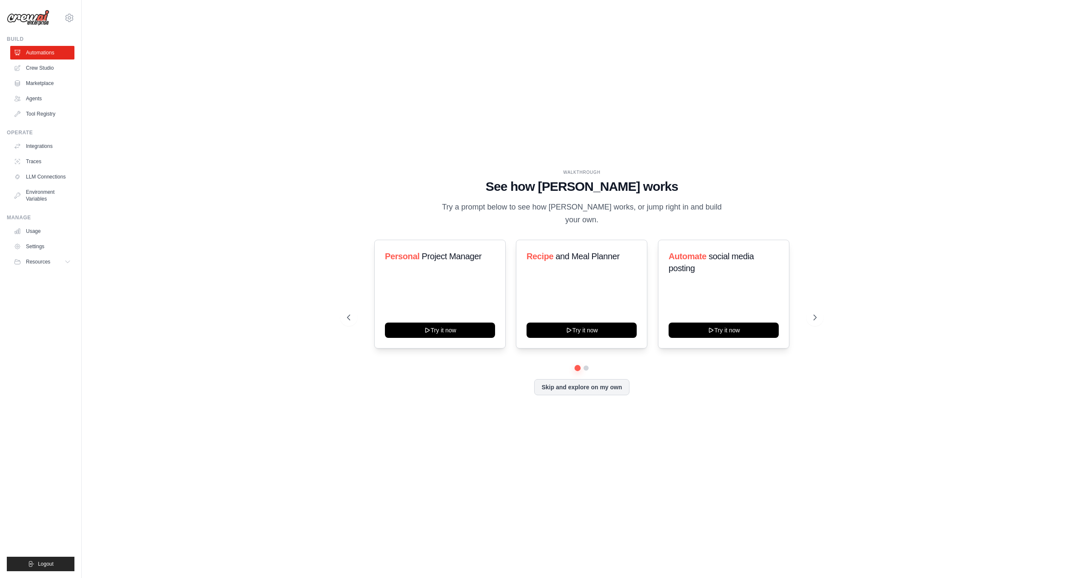 The image size is (1082, 578). Describe the element at coordinates (28, 18) in the screenshot. I see `img: Logo` at that location.